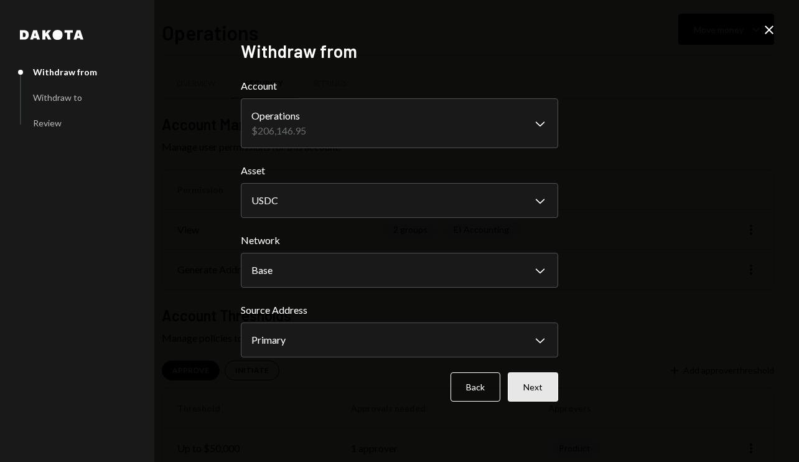 The image size is (799, 462). I want to click on label: Network, so click(399, 240).